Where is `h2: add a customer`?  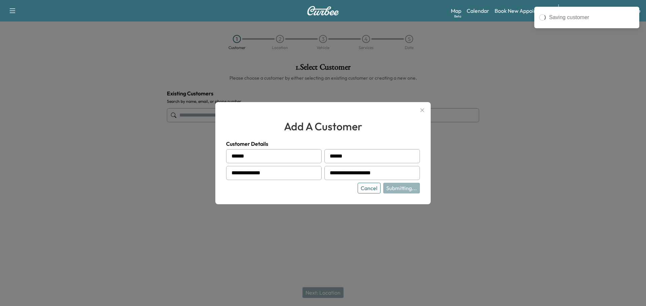 h2: add a customer is located at coordinates (323, 126).